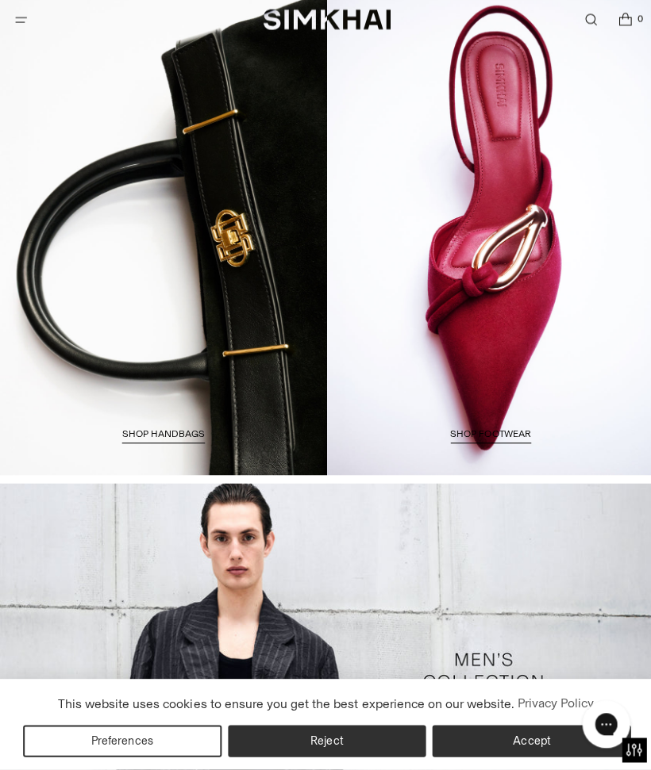 This screenshot has width=651, height=770. I want to click on button: Accept, so click(528, 742).